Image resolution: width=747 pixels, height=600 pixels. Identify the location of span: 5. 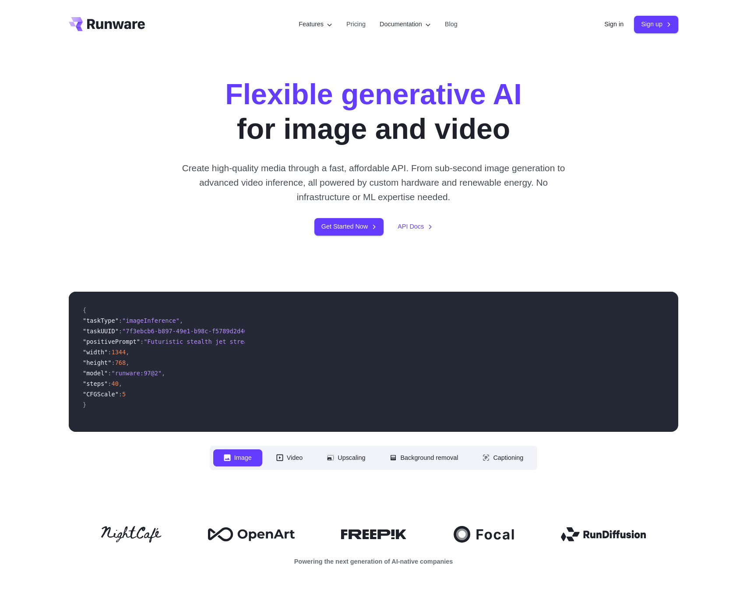
(124, 394).